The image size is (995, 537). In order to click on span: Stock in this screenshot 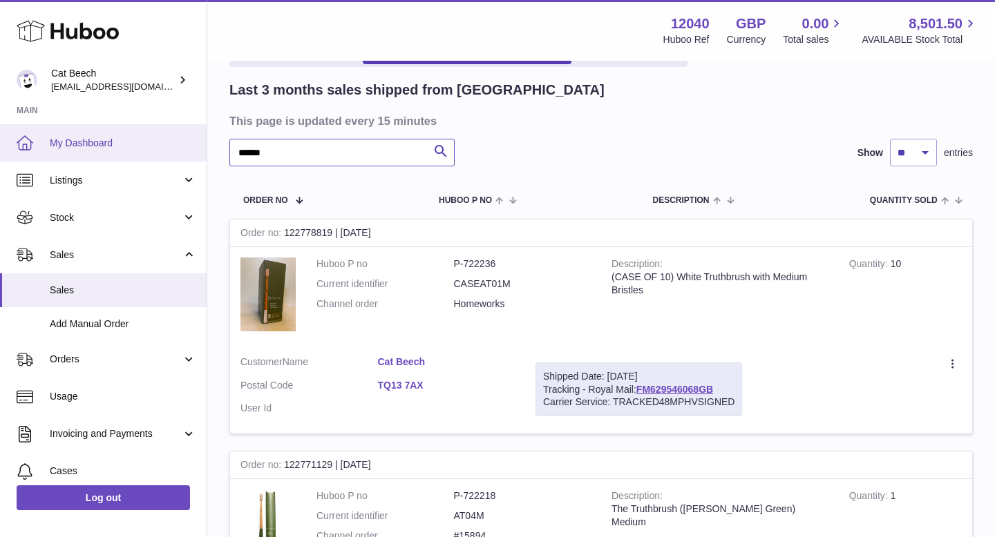, I will do `click(115, 218)`.